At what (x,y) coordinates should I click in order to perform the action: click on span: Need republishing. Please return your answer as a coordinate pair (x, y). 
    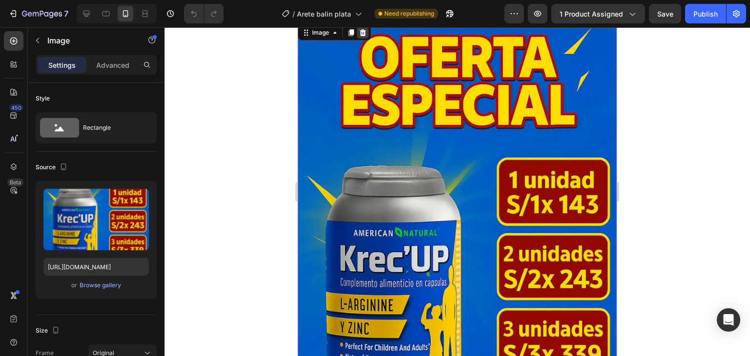
    Looking at the image, I should click on (409, 14).